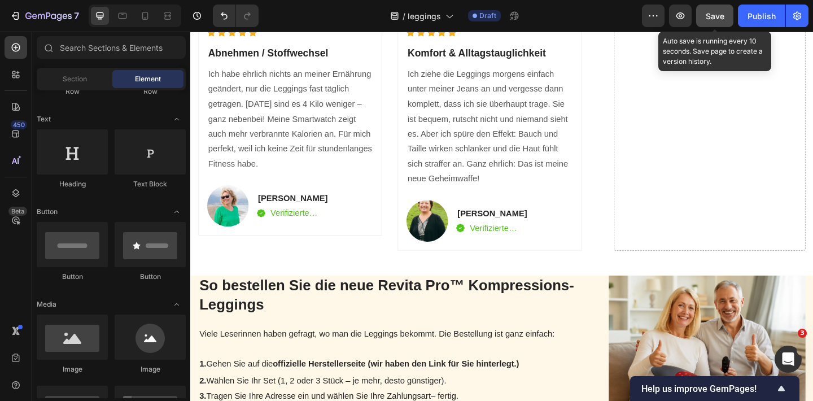  I want to click on strong: 3., so click(13, 396).